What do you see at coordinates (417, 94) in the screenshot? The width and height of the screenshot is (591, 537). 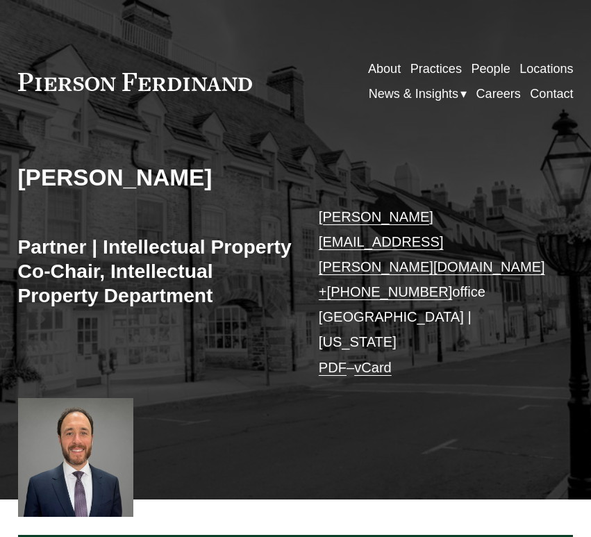 I see `a: folder dropdown` at bounding box center [417, 94].